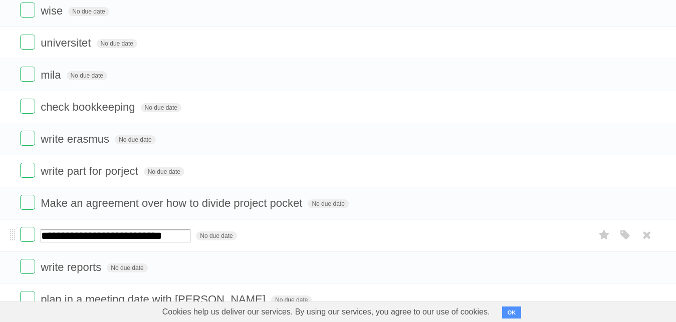 The image size is (676, 322). What do you see at coordinates (67, 43) in the screenshot?
I see `span: universitet` at bounding box center [67, 43].